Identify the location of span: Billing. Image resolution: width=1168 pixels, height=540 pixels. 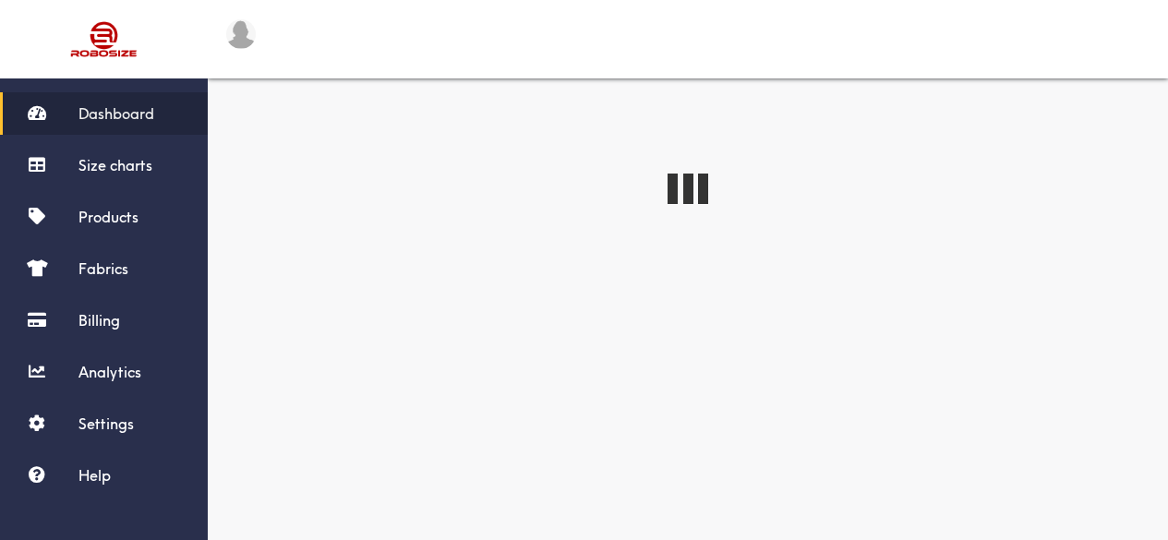
(99, 320).